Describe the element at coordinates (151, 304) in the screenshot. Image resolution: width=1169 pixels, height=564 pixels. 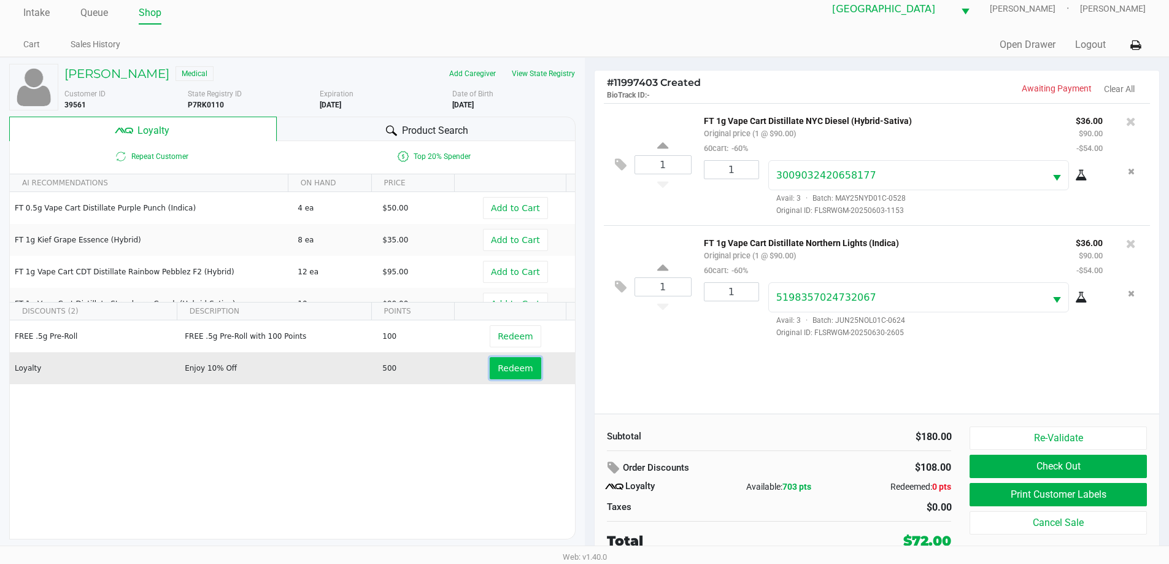
I see `td: FT 1g Vape Cart Distillate Strawberry Cough (Hybrid-Sativa)` at that location.